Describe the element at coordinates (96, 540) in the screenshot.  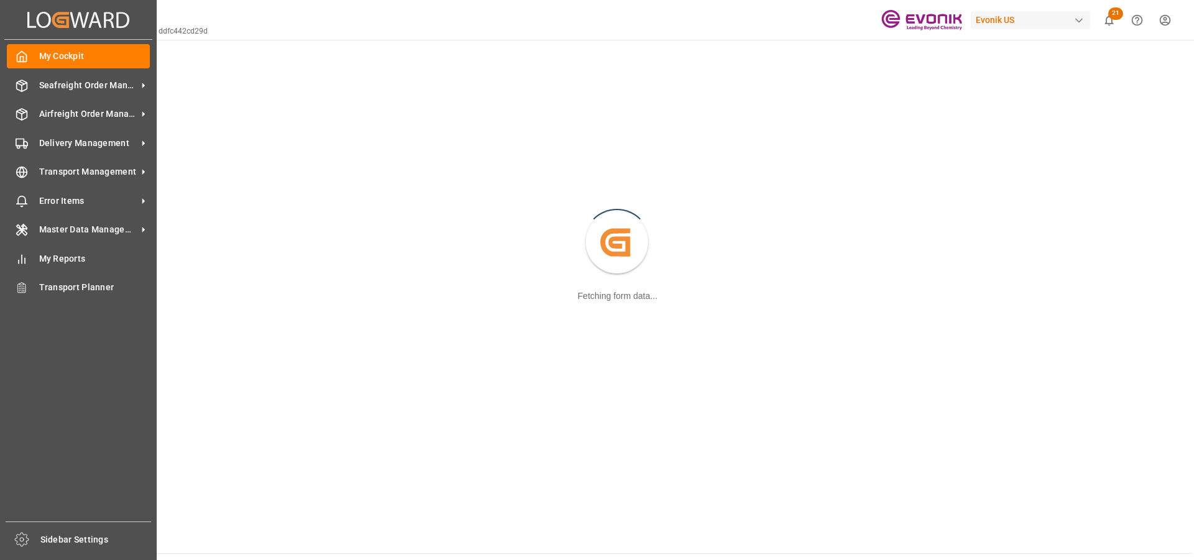
I see `span: Sidebar Settings` at that location.